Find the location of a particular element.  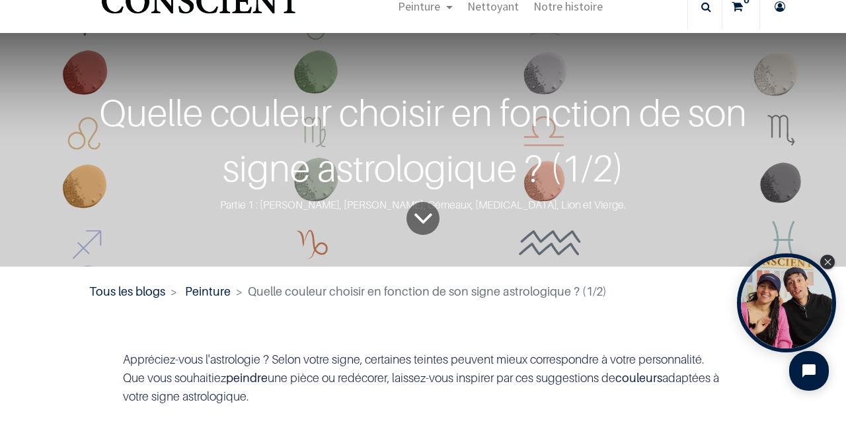

div: Open Tolstoy widget is located at coordinates (786, 303).